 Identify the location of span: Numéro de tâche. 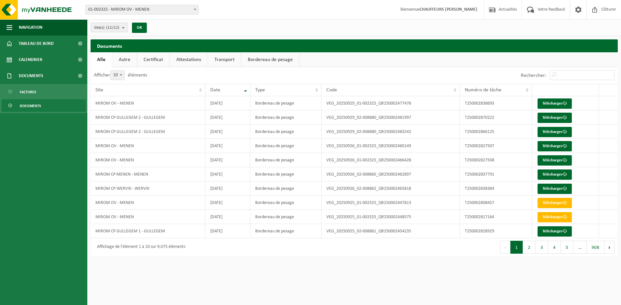
(483, 90).